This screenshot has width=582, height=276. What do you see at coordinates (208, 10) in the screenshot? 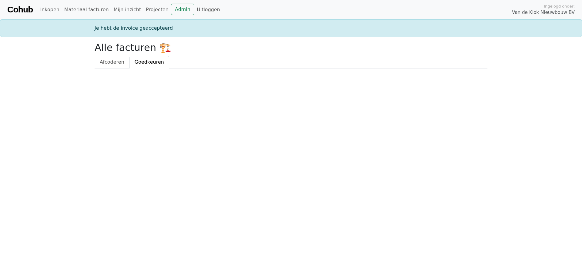
I see `a: Uitloggen` at bounding box center [208, 10].